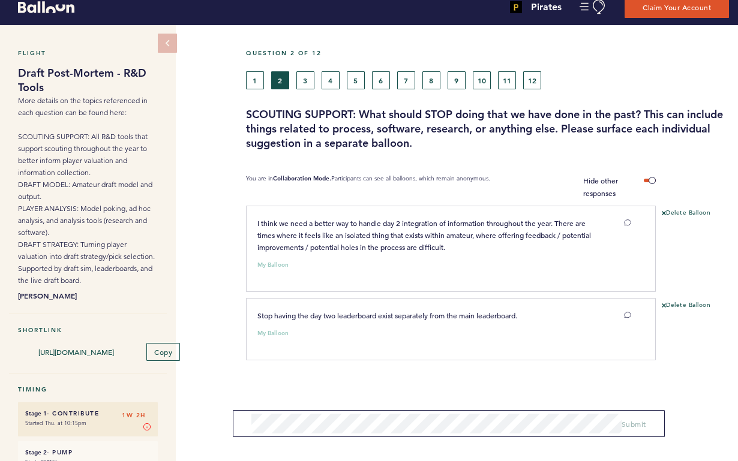  I want to click on h1: Draft Post-Mortem - R&D Tools, so click(88, 80).